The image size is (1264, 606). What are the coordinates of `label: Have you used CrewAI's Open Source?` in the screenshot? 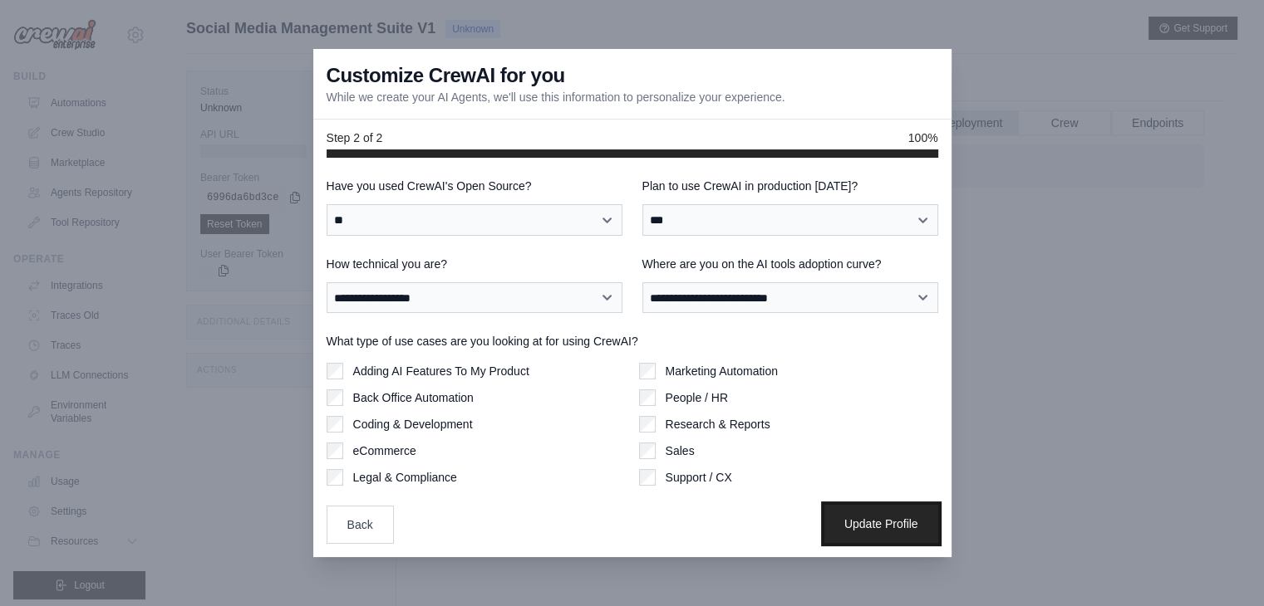 It's located at (474, 186).